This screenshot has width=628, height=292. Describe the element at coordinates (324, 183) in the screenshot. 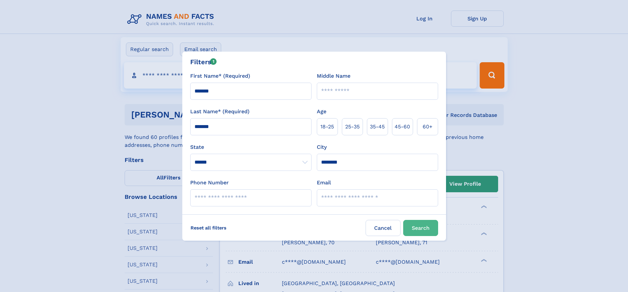

I see `label: Email` at that location.